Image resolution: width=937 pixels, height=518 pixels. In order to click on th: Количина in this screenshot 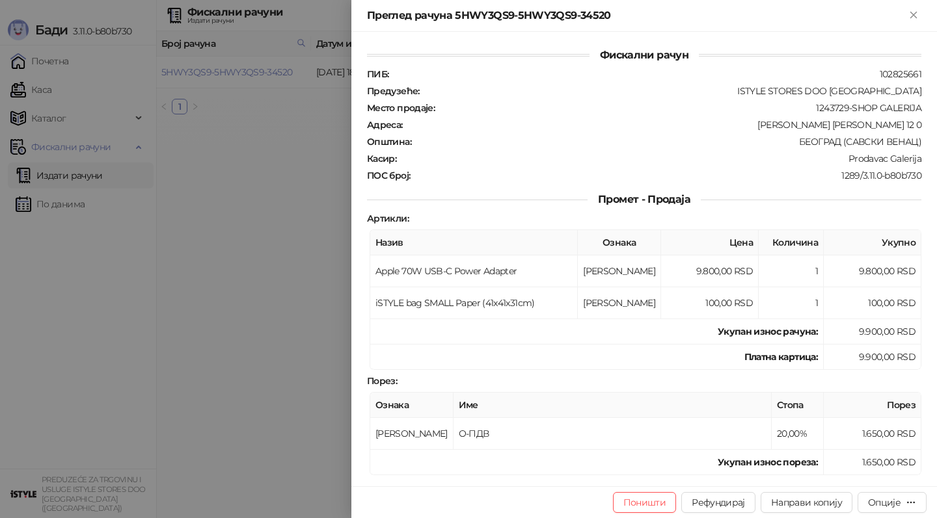, I will do `click(791, 243)`.